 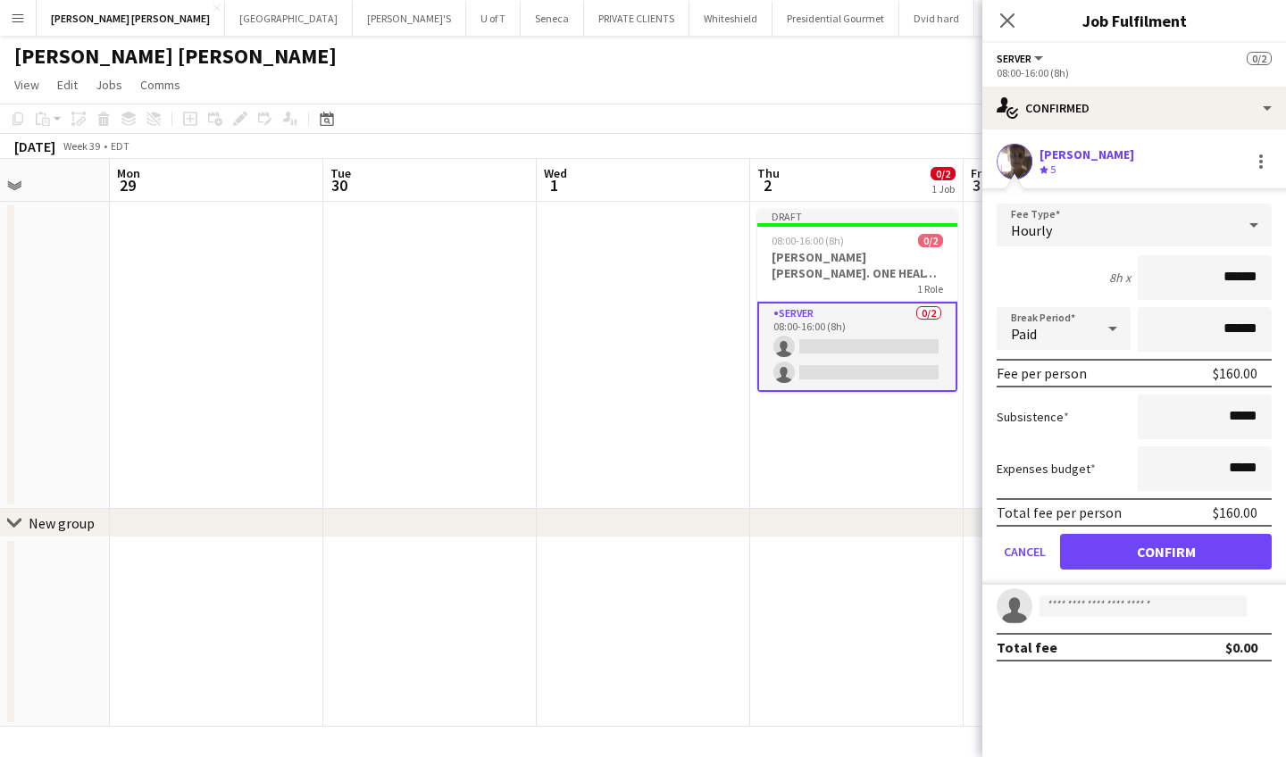 I want to click on div: Total fee, so click(x=1027, y=648).